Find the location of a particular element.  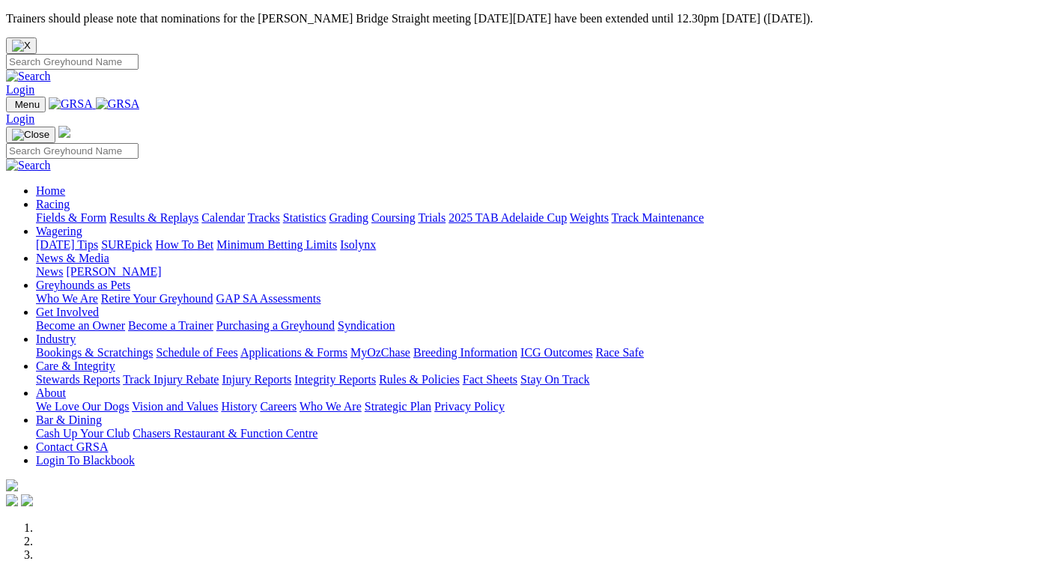

a: Bookings & Scratchings is located at coordinates (94, 352).